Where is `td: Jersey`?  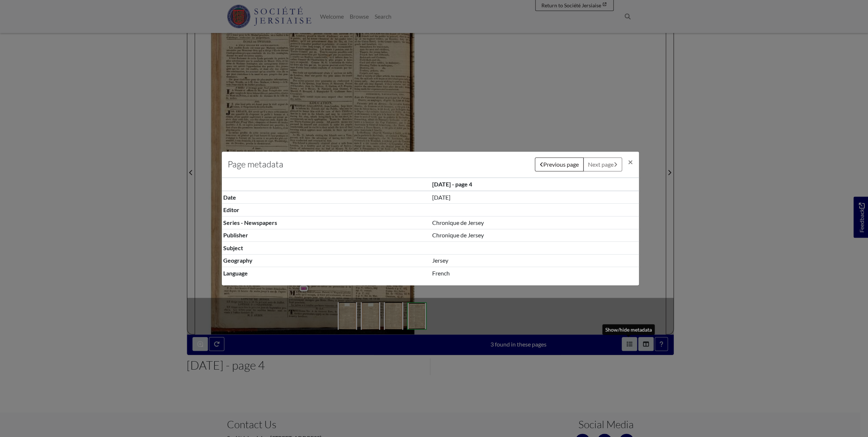
td: Jersey is located at coordinates (534, 261).